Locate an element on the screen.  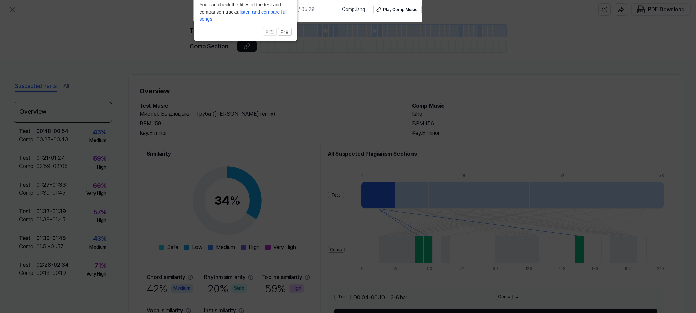
div: Play Comp Music is located at coordinates (400, 10).